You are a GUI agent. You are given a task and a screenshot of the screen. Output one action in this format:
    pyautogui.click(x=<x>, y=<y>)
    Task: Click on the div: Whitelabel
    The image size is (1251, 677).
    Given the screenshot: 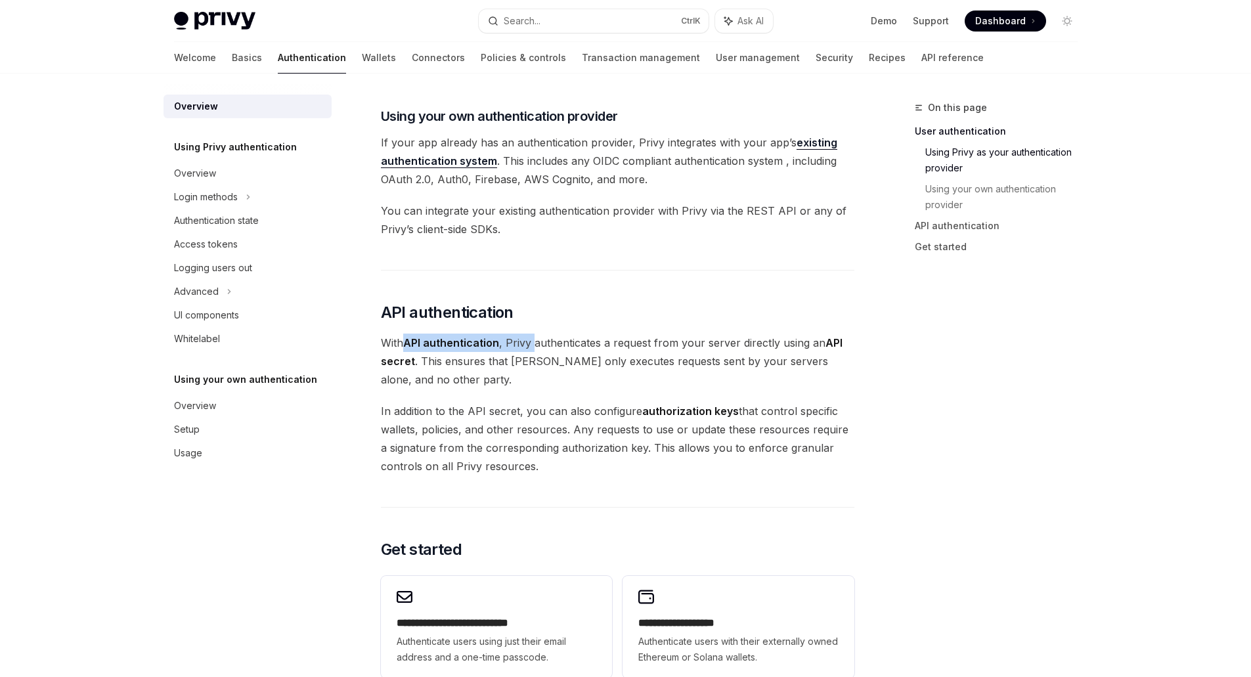 What is the action you would take?
    pyautogui.click(x=197, y=339)
    